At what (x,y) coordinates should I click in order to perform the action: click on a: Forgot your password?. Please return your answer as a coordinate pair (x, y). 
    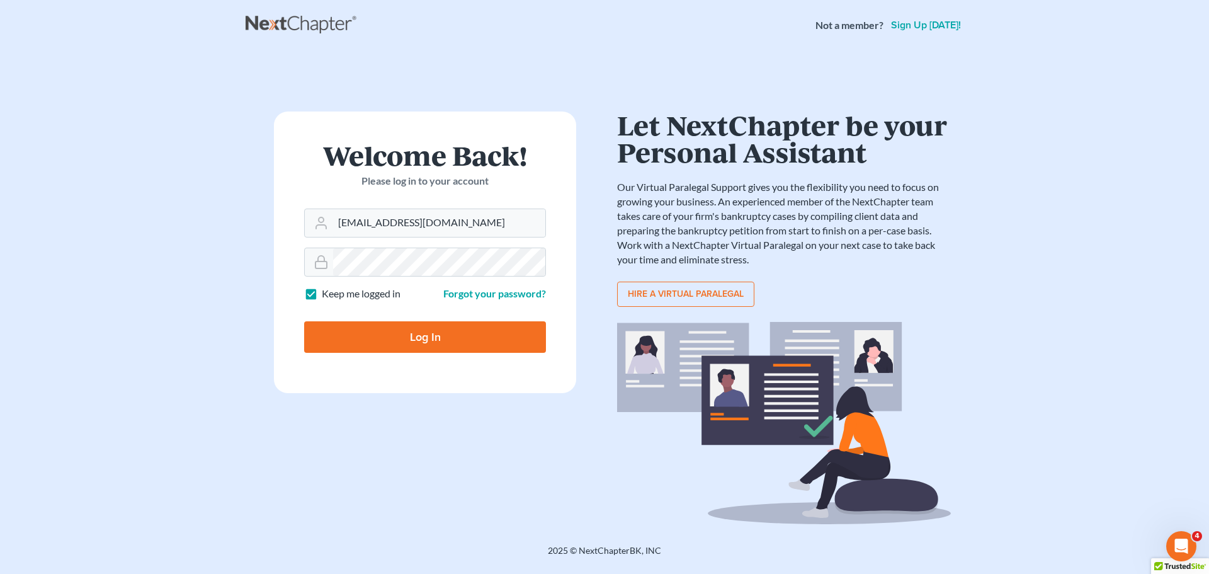
    Looking at the image, I should click on (494, 293).